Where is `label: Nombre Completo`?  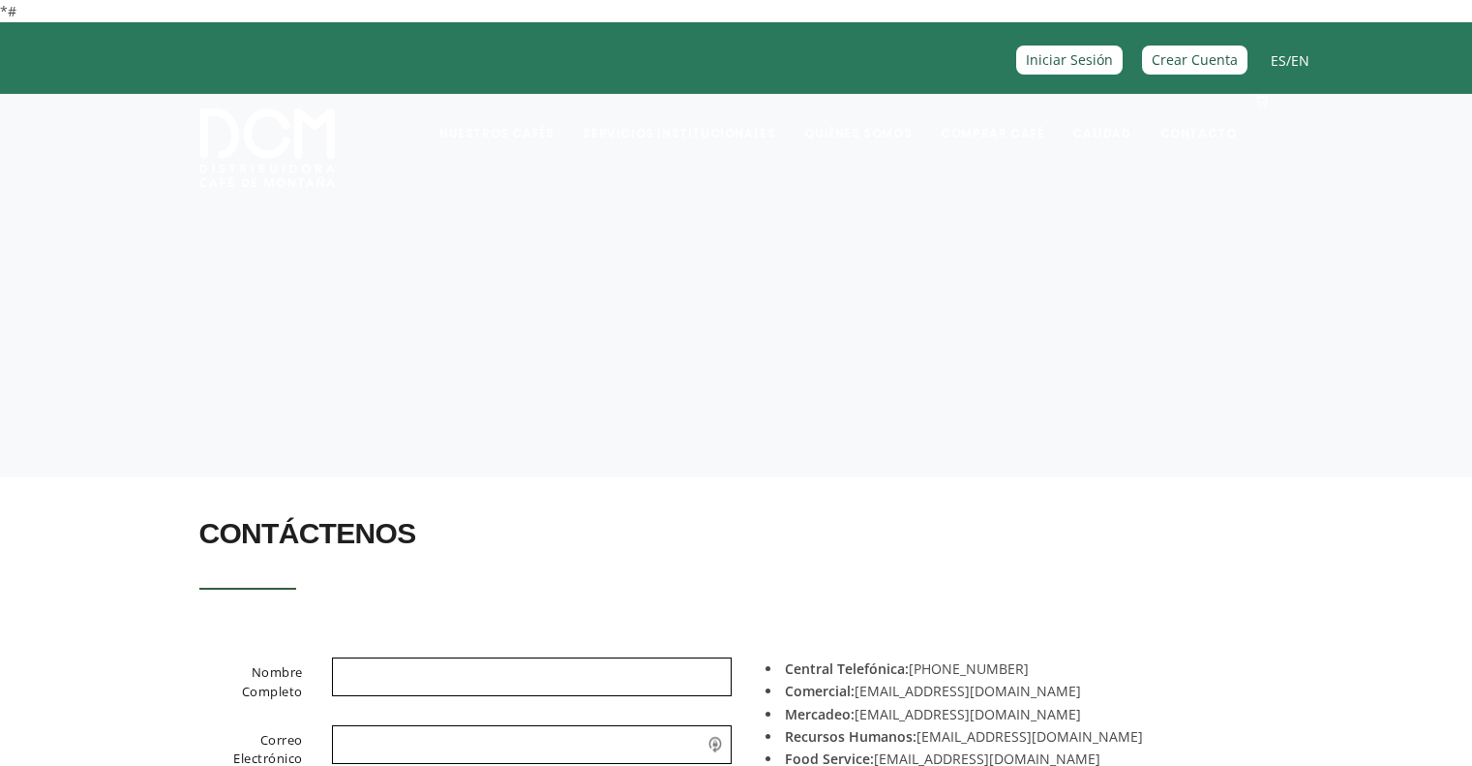 label: Nombre Completo is located at coordinates (247, 682).